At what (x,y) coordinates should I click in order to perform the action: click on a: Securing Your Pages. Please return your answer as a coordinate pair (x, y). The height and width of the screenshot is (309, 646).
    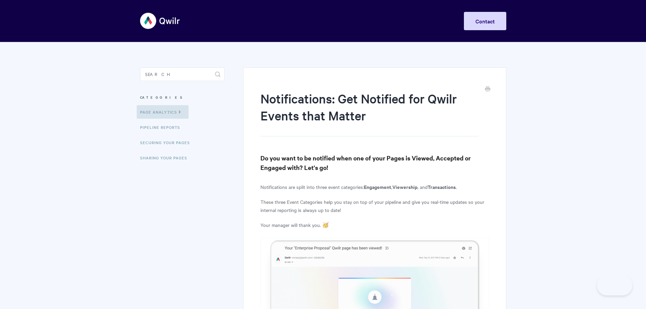
    Looking at the image, I should click on (168, 142).